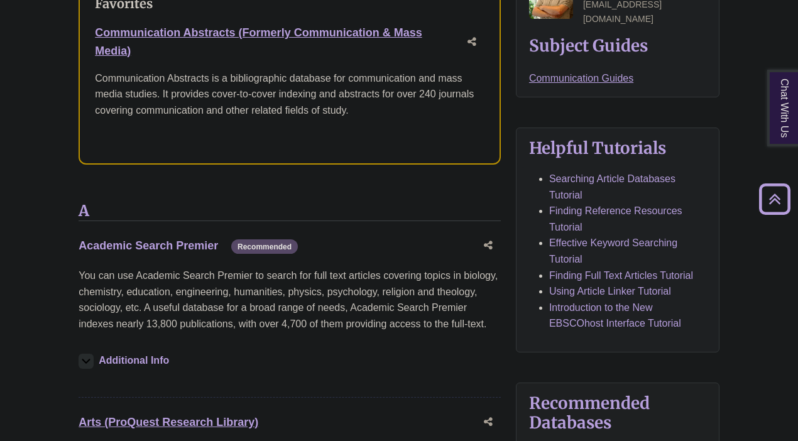 The image size is (798, 441). I want to click on a: Communication Abstracts (Formerly Communication & Mass Media), so click(258, 41).